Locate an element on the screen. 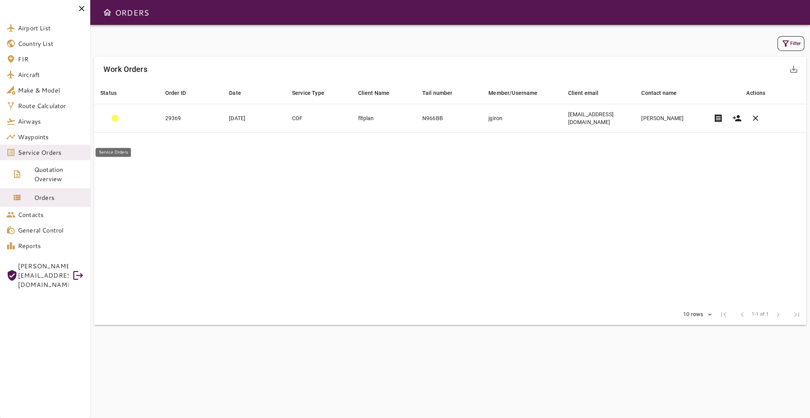 The height and width of the screenshot is (418, 810). td: COF is located at coordinates (319, 118).